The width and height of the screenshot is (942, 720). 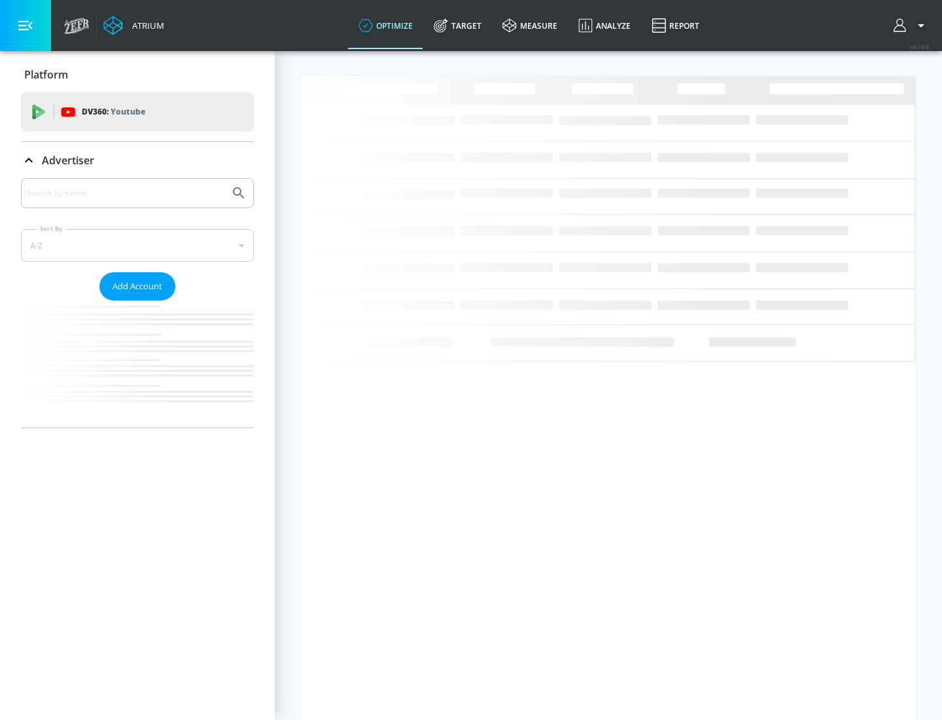 I want to click on a: Report, so click(x=675, y=26).